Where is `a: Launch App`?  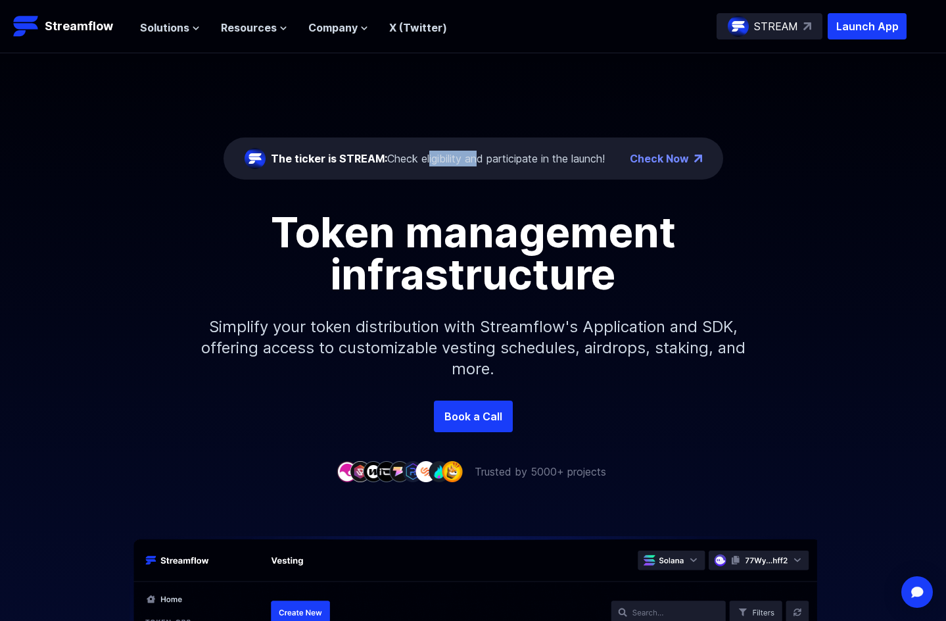
a: Launch App is located at coordinates (867, 26).